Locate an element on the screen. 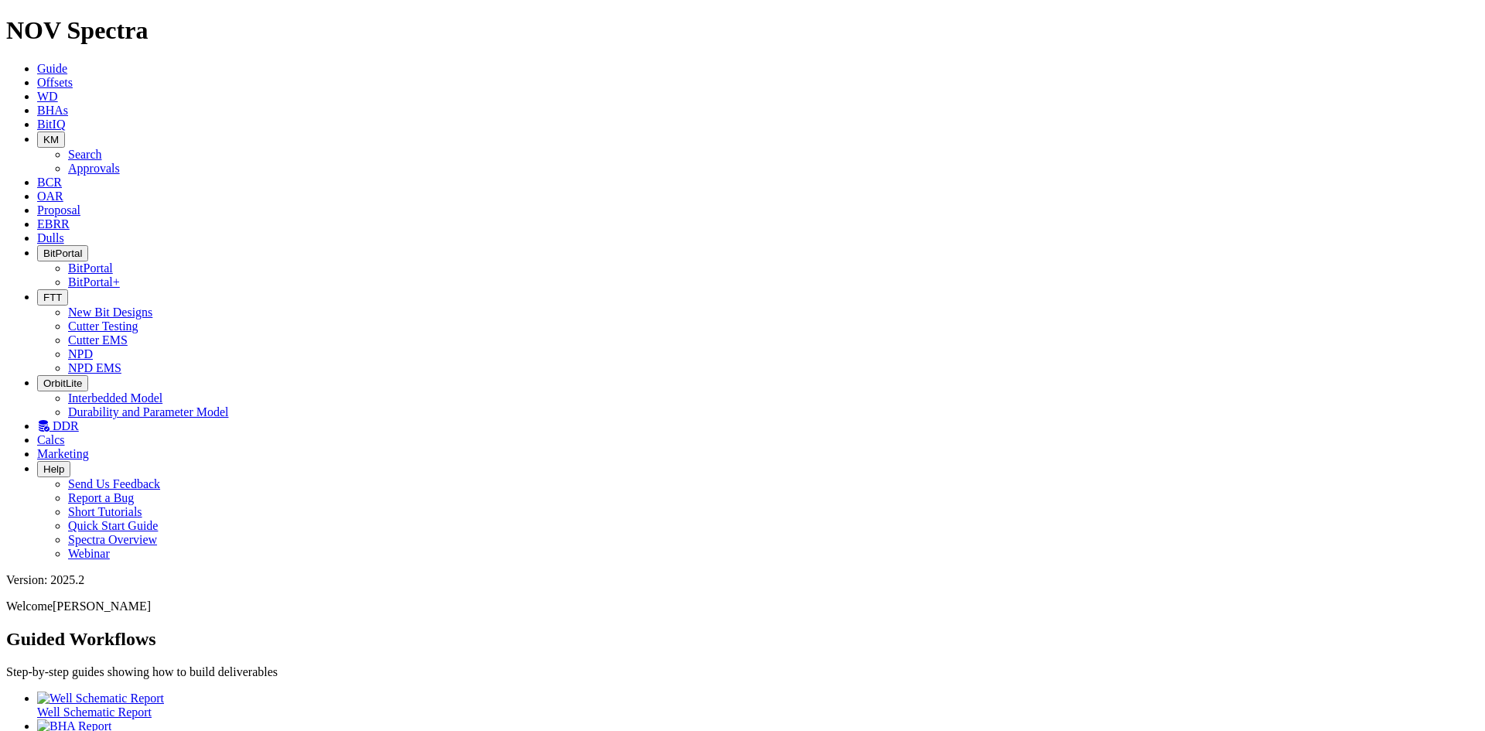 The height and width of the screenshot is (731, 1485). span: DDR is located at coordinates (66, 425).